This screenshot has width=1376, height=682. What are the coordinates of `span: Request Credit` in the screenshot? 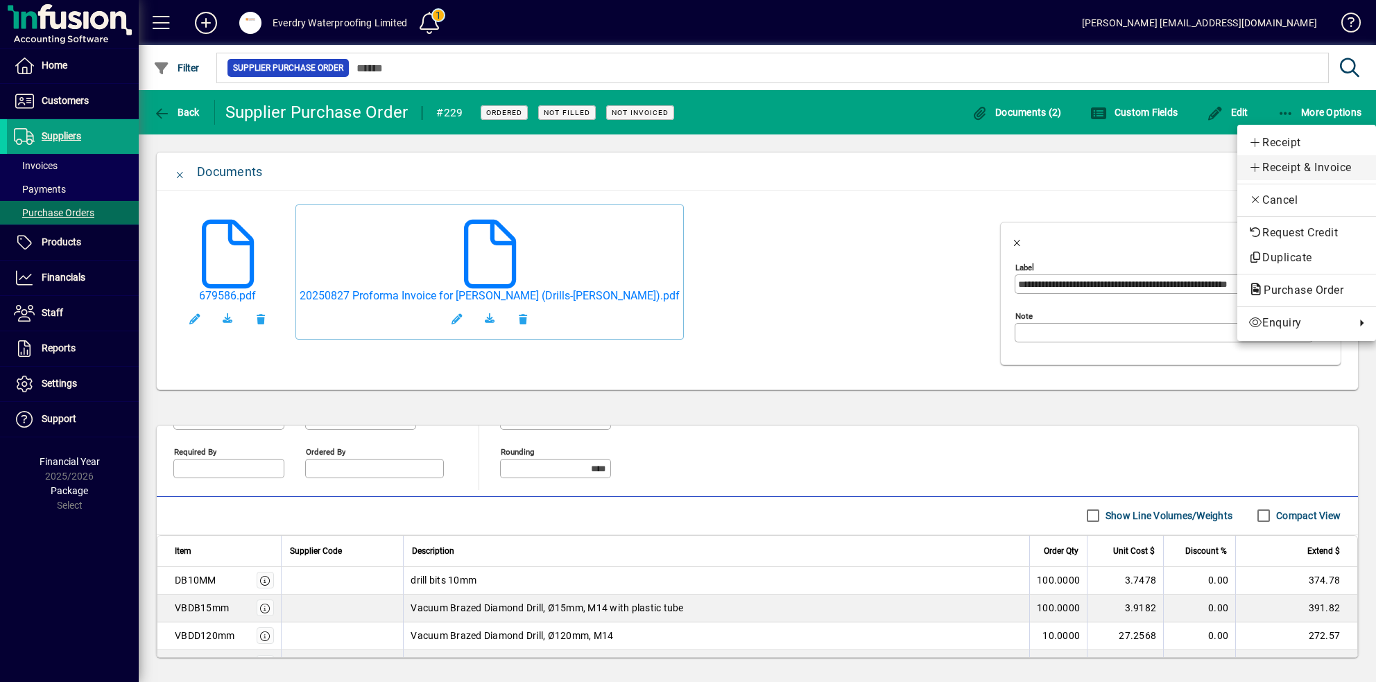 It's located at (1307, 233).